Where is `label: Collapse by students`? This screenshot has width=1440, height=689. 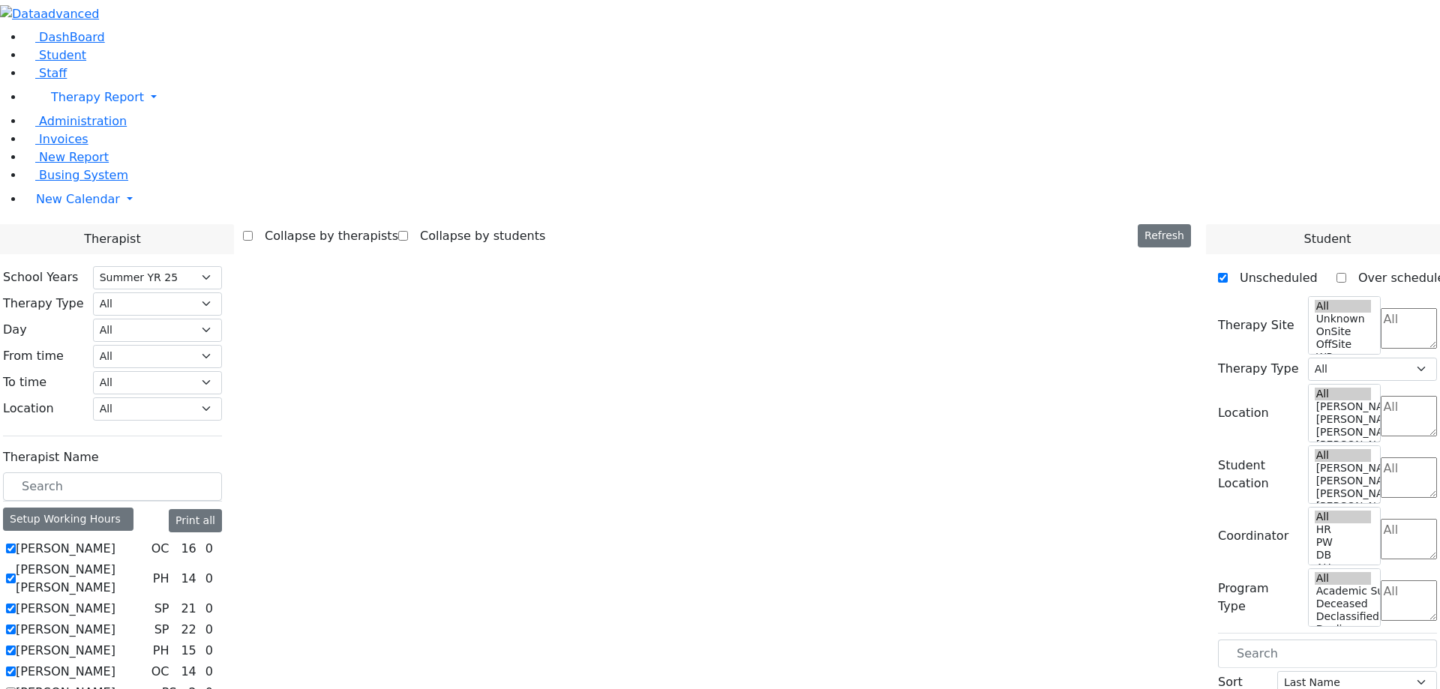
label: Collapse by students is located at coordinates (476, 236).